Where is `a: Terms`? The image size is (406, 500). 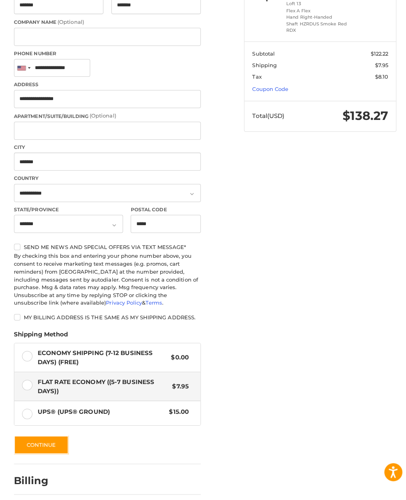 a: Terms is located at coordinates (152, 299).